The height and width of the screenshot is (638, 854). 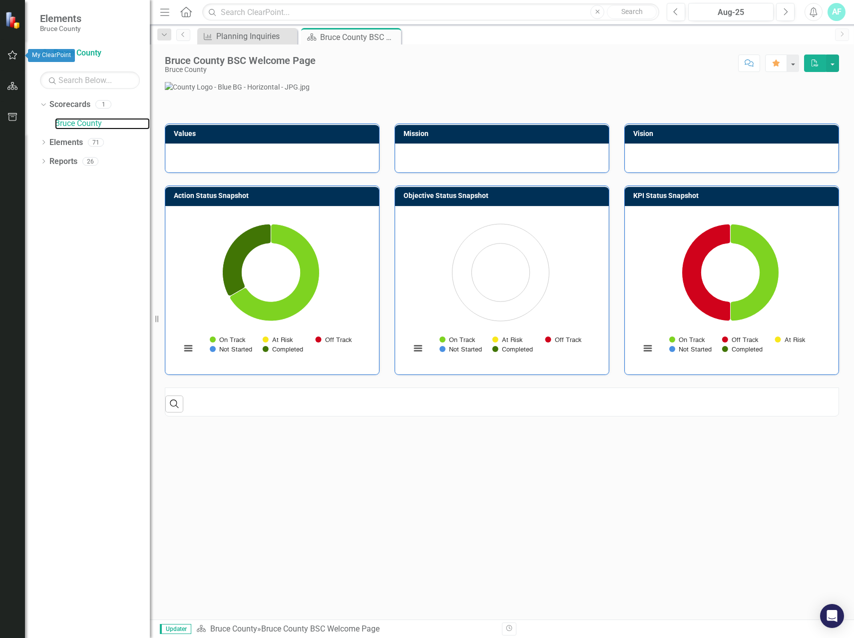 What do you see at coordinates (837, 12) in the screenshot?
I see `div: AF` at bounding box center [837, 12].